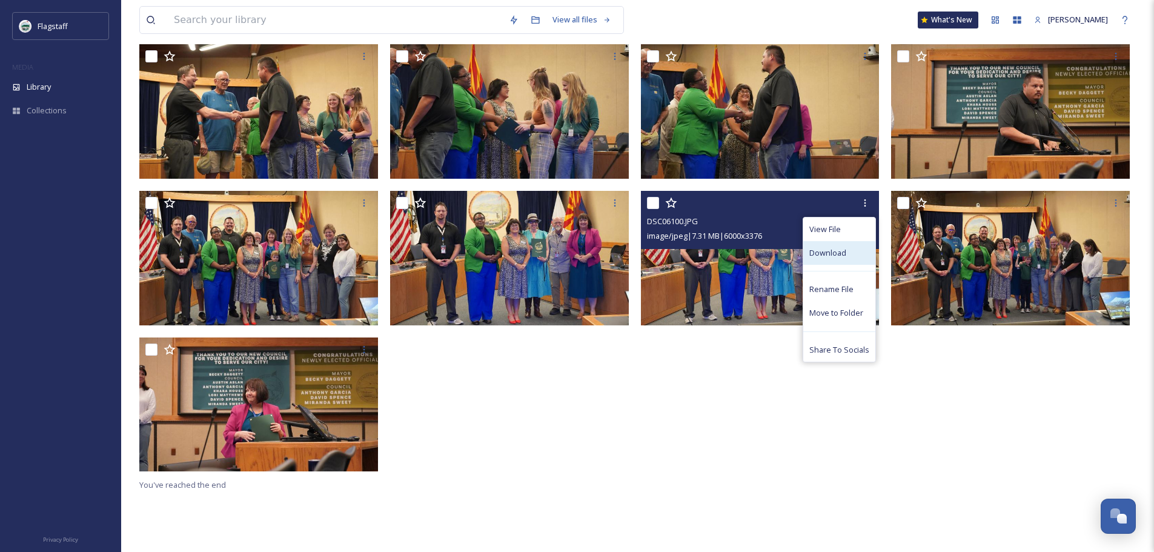  What do you see at coordinates (259, 405) in the screenshot?
I see `img: DSC06110.JPG` at bounding box center [259, 405].